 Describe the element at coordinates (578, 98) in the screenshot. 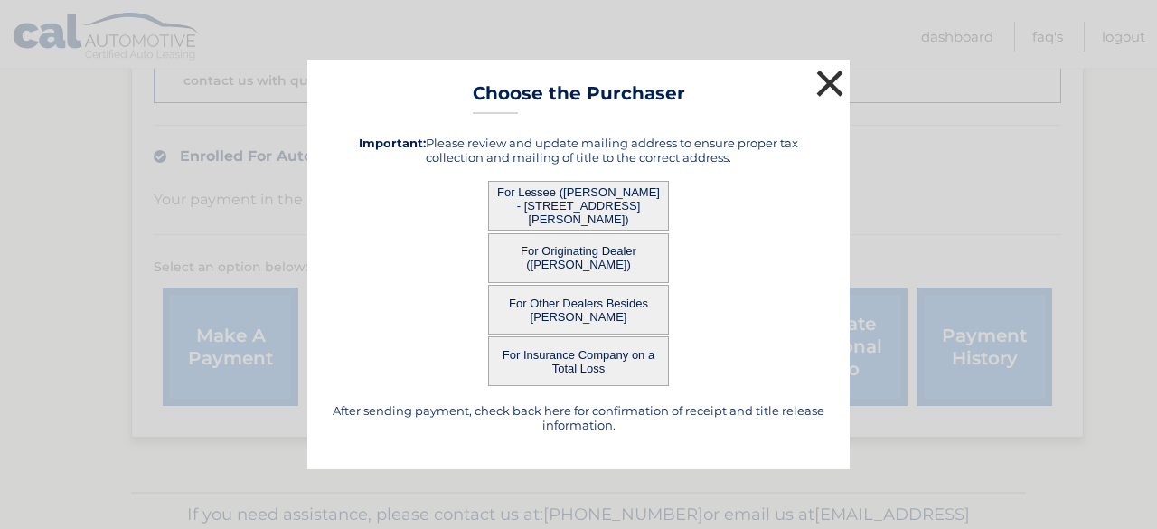

I see `h3: Choose the Purchaser` at that location.